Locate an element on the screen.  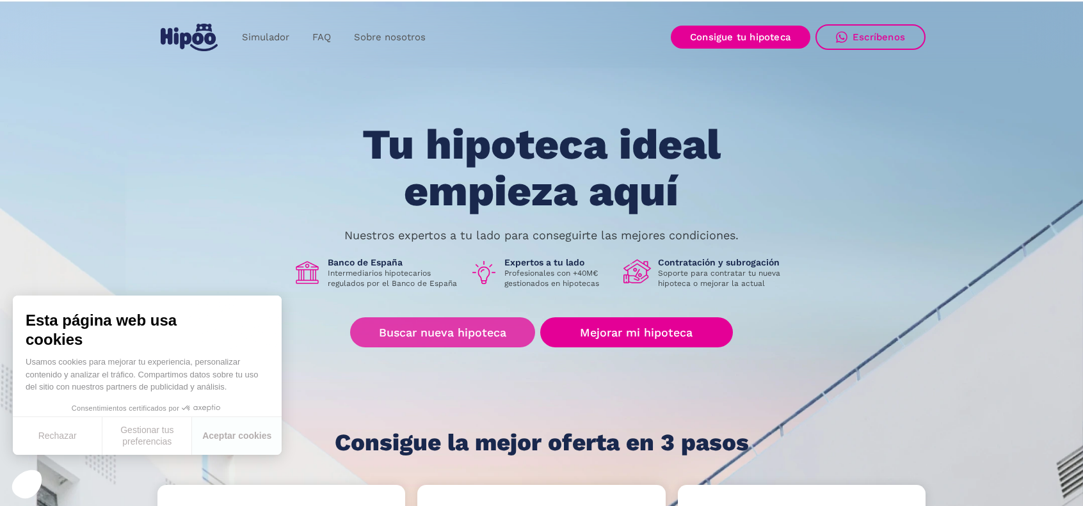
h1: Contratación y subrogación is located at coordinates (724, 262).